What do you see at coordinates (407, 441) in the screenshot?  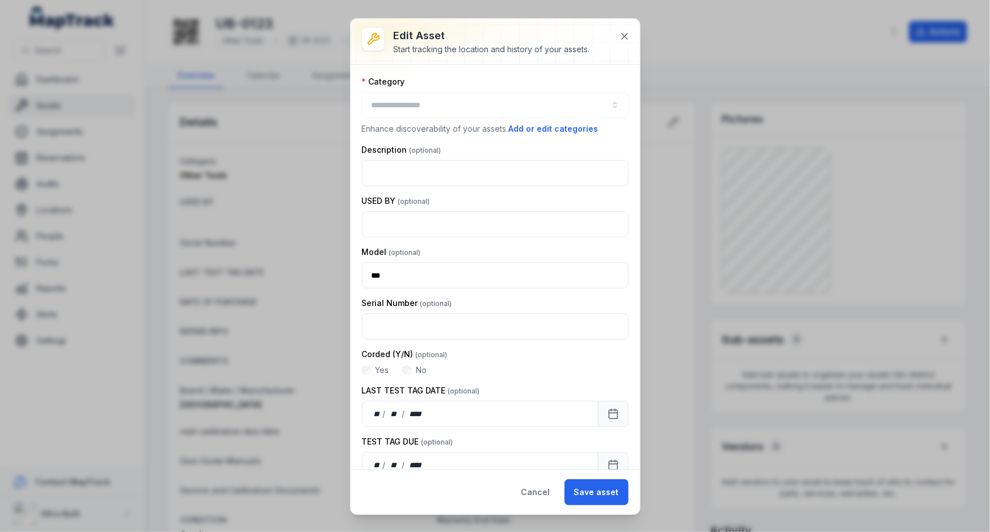 I see `label: TEST TAG DUE` at bounding box center [407, 441].